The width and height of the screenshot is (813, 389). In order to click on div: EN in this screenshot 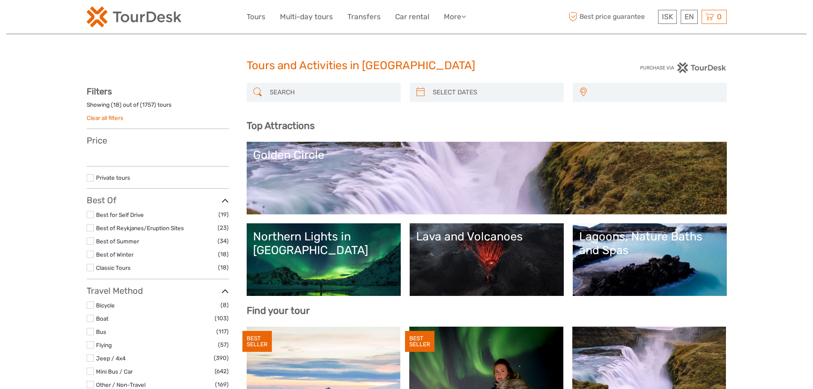, I will do `click(689, 17)`.